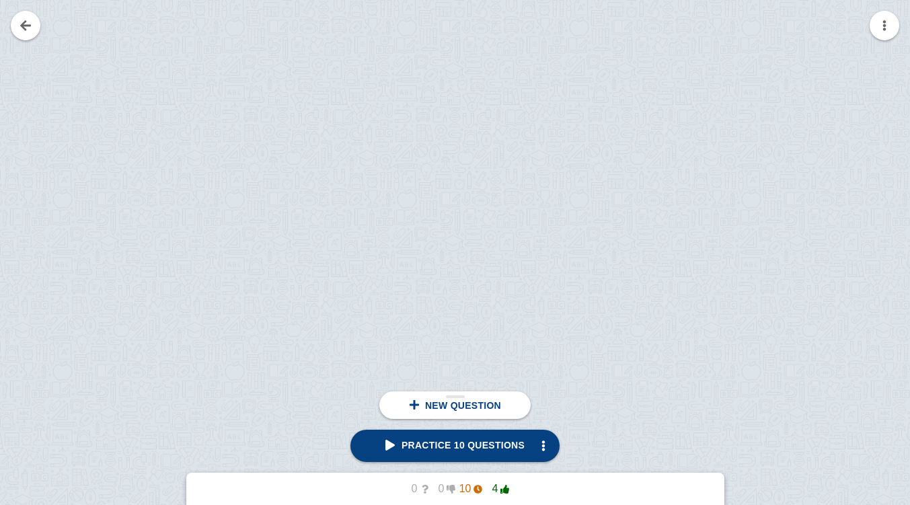  Describe the element at coordinates (455, 445) in the screenshot. I see `span: Practice 10 questions` at that location.